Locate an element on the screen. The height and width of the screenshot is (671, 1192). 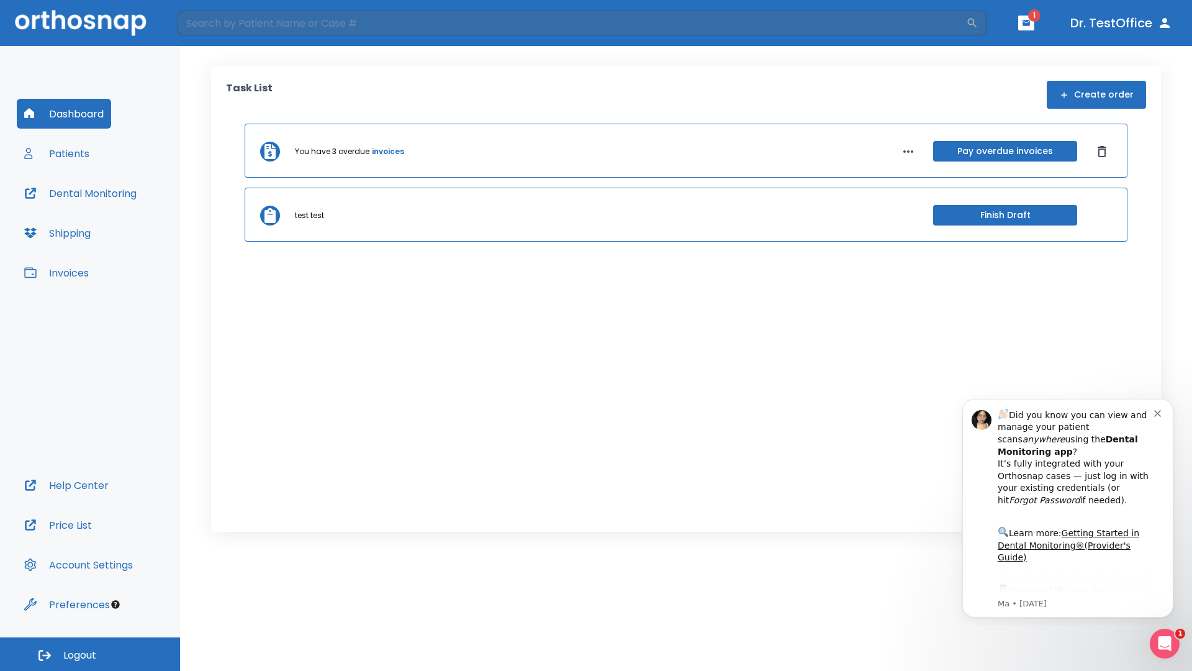
a: Dental Monitoring is located at coordinates (80, 193).